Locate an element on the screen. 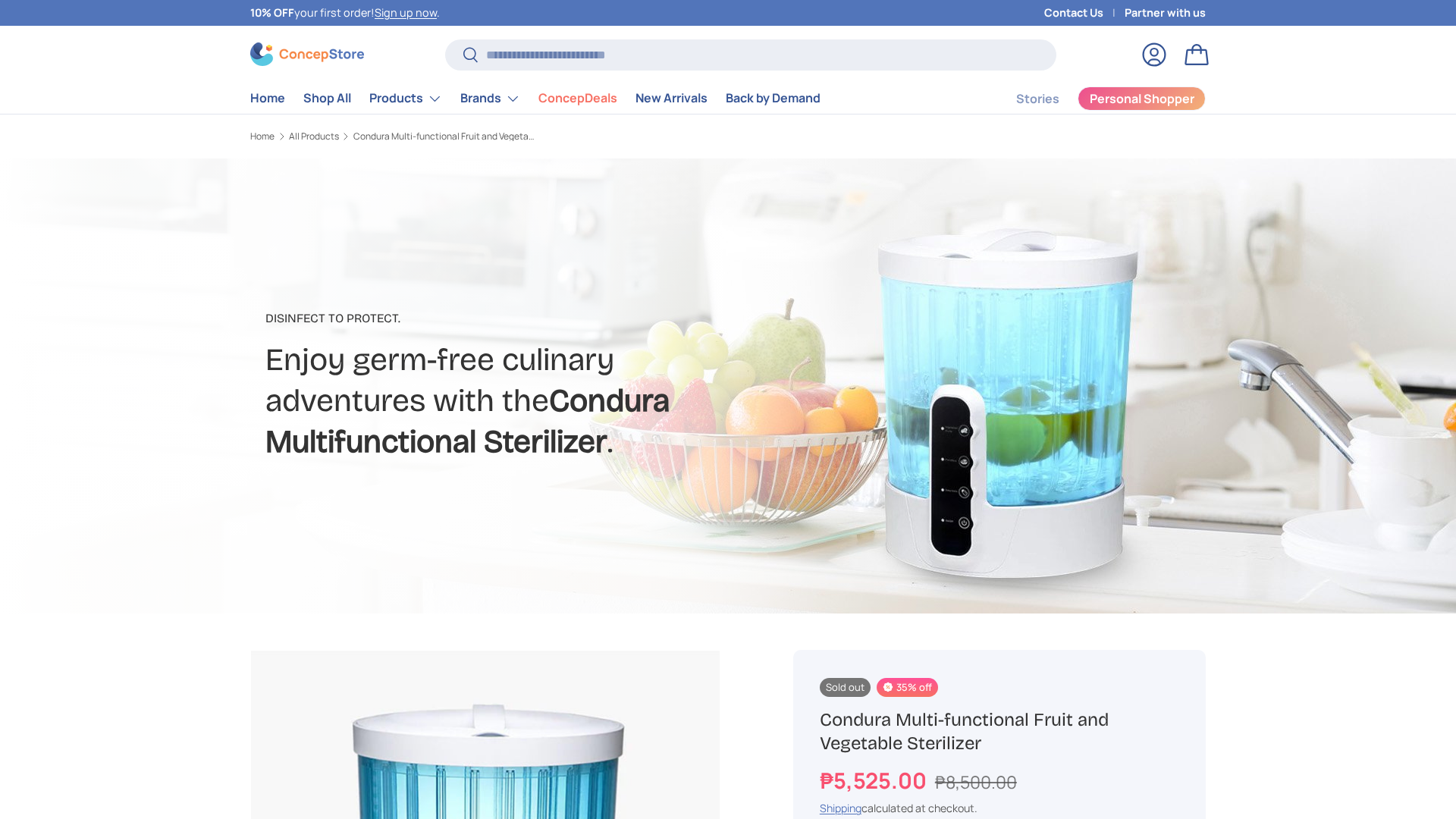  summary: Products is located at coordinates (405, 99).